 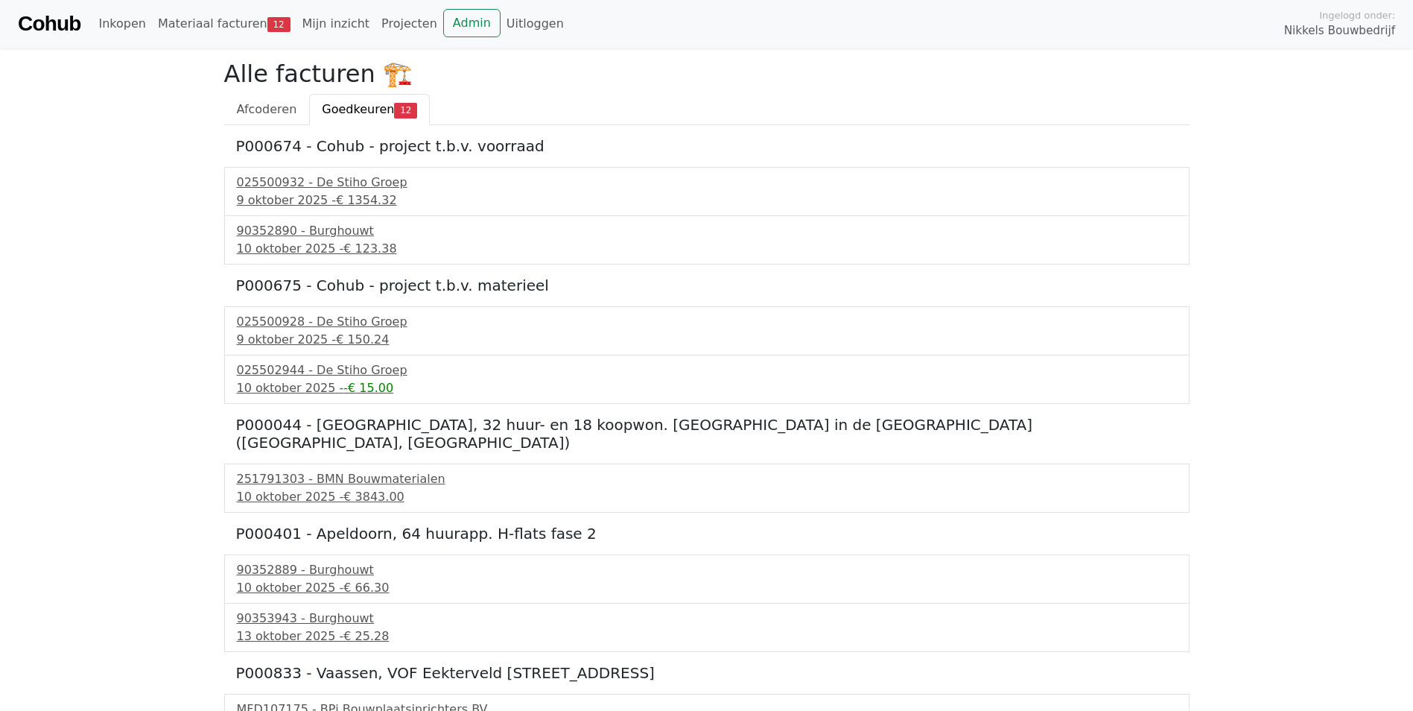 I want to click on h5: P000675 - Cohub - project t.b.v. materieel, so click(x=707, y=285).